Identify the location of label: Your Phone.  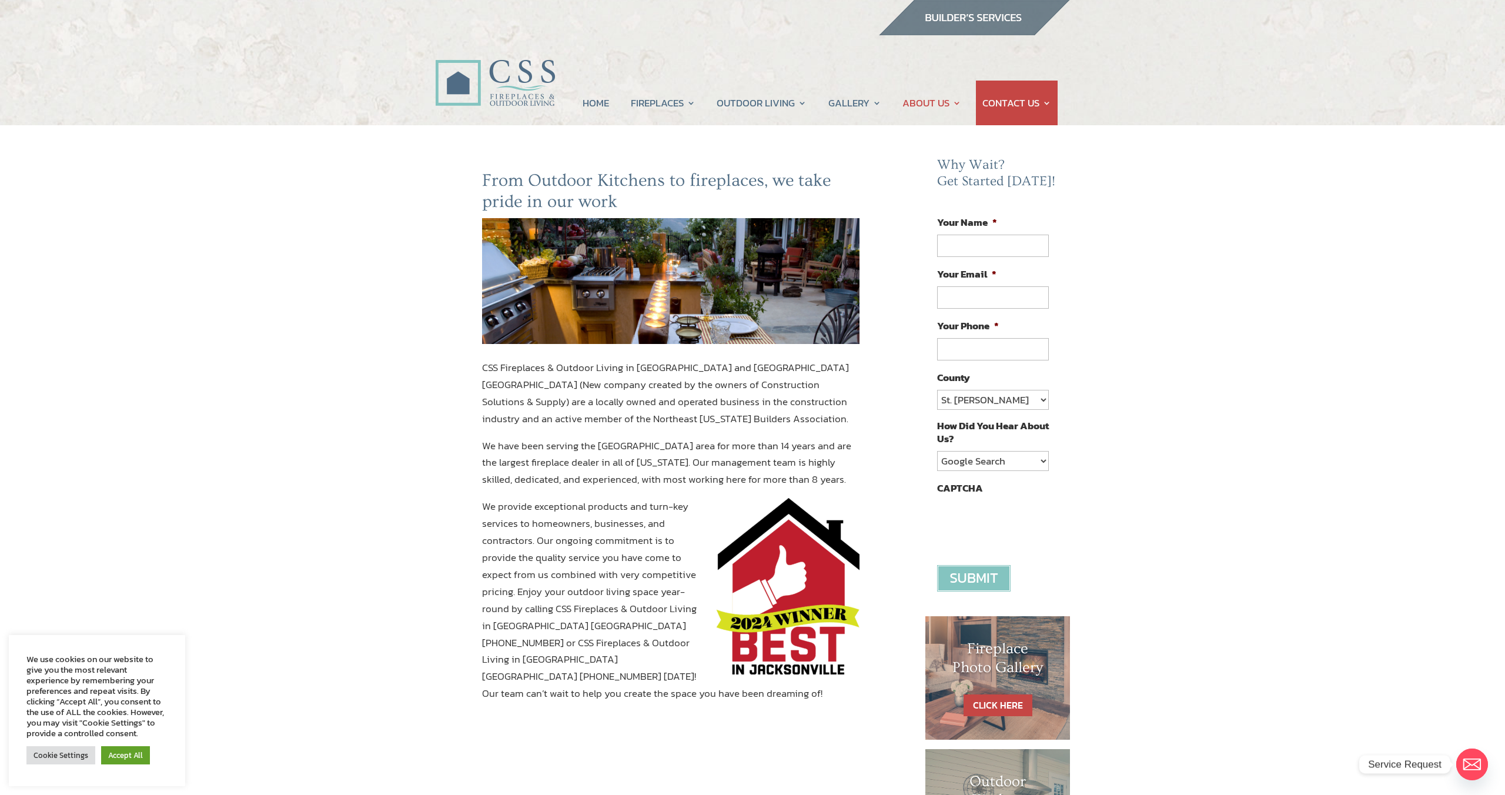
(967, 326).